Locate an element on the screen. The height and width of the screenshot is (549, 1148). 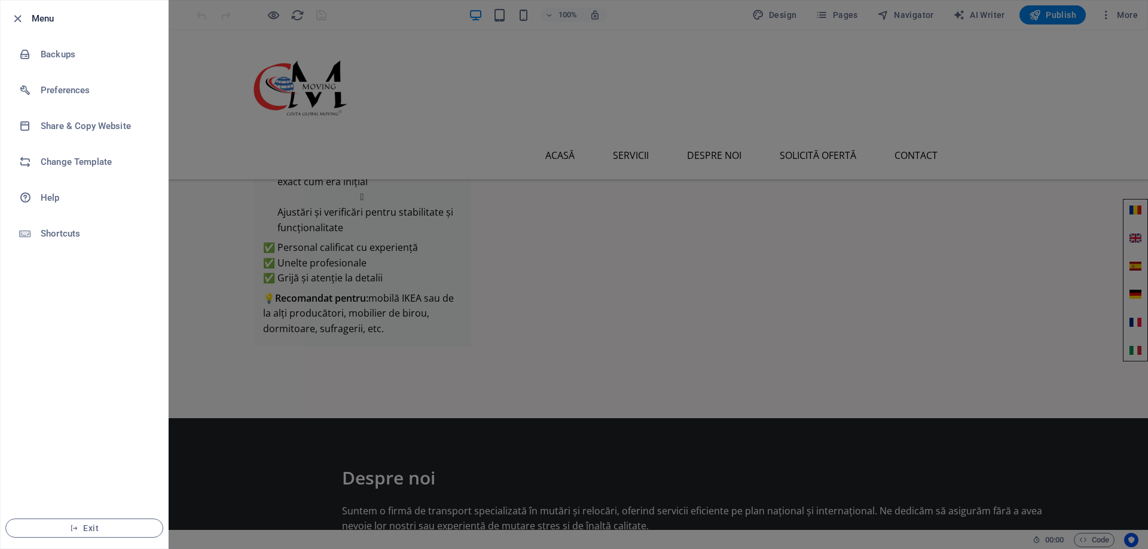
h6: Preferences is located at coordinates (96, 90).